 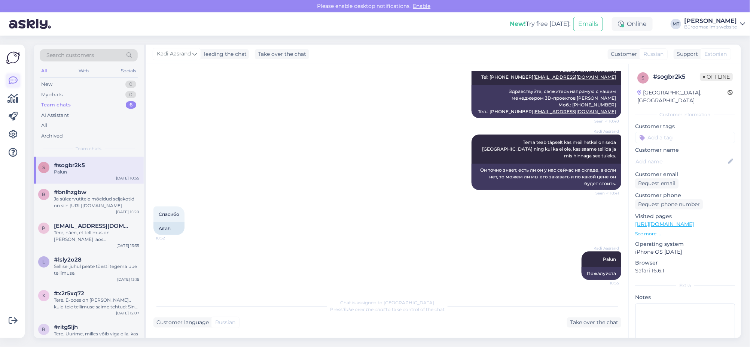 What do you see at coordinates (685, 244) in the screenshot?
I see `p: Operating system` at bounding box center [685, 244].